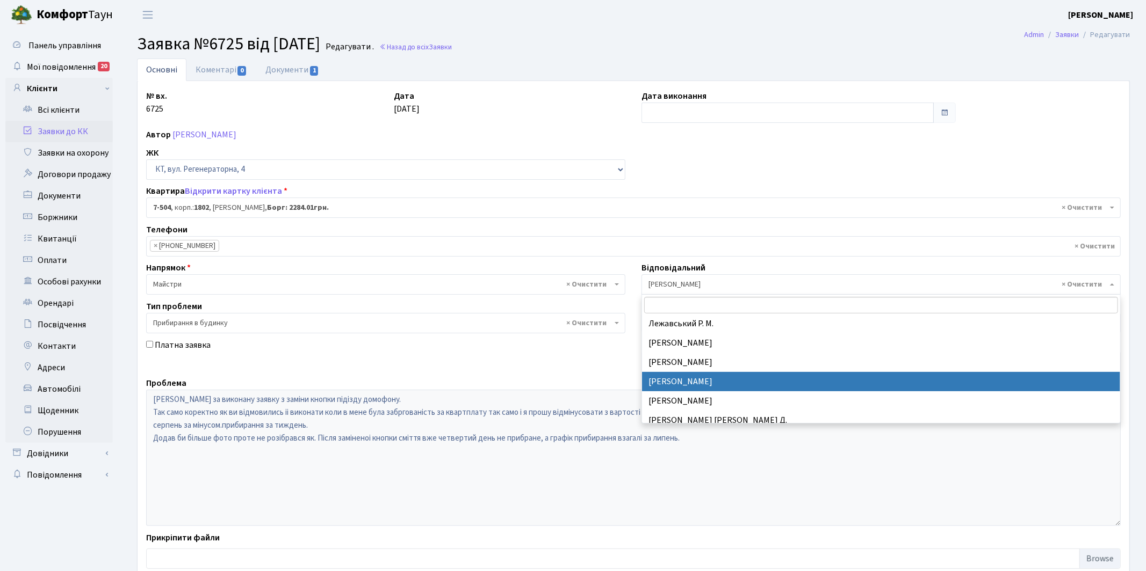  What do you see at coordinates (59, 454) in the screenshot?
I see `a: Довідники` at bounding box center [59, 454].